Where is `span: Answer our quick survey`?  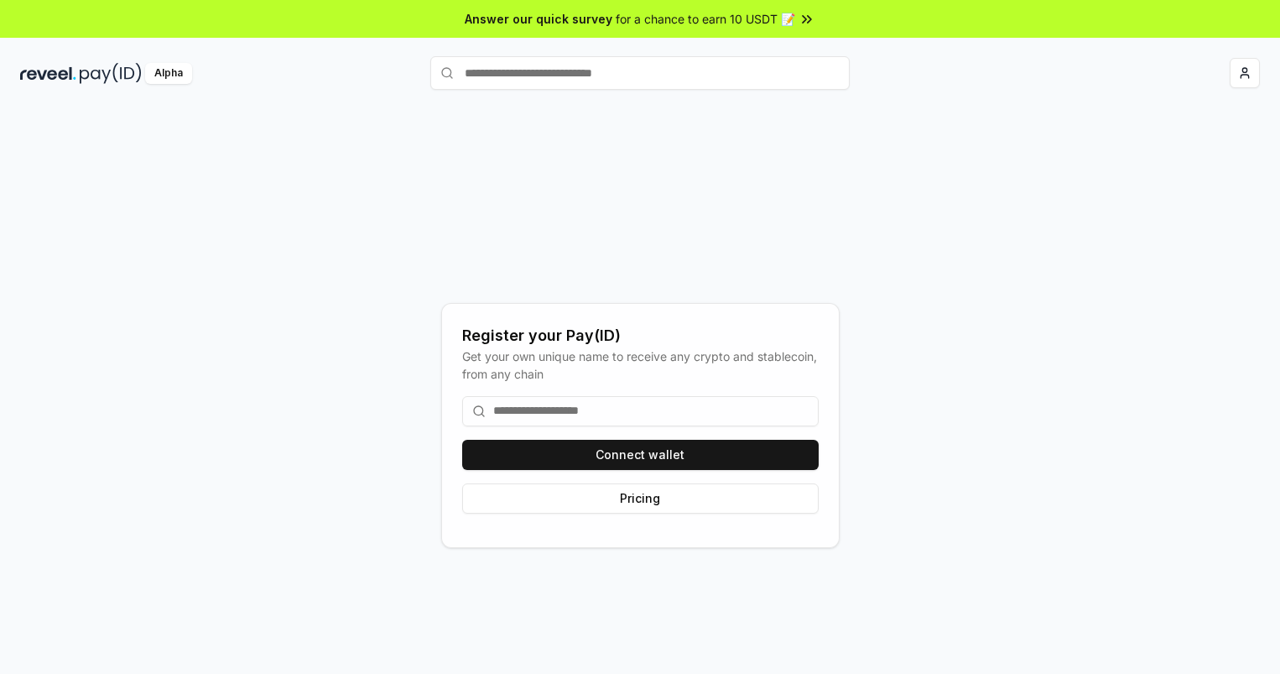
span: Answer our quick survey is located at coordinates (539, 18).